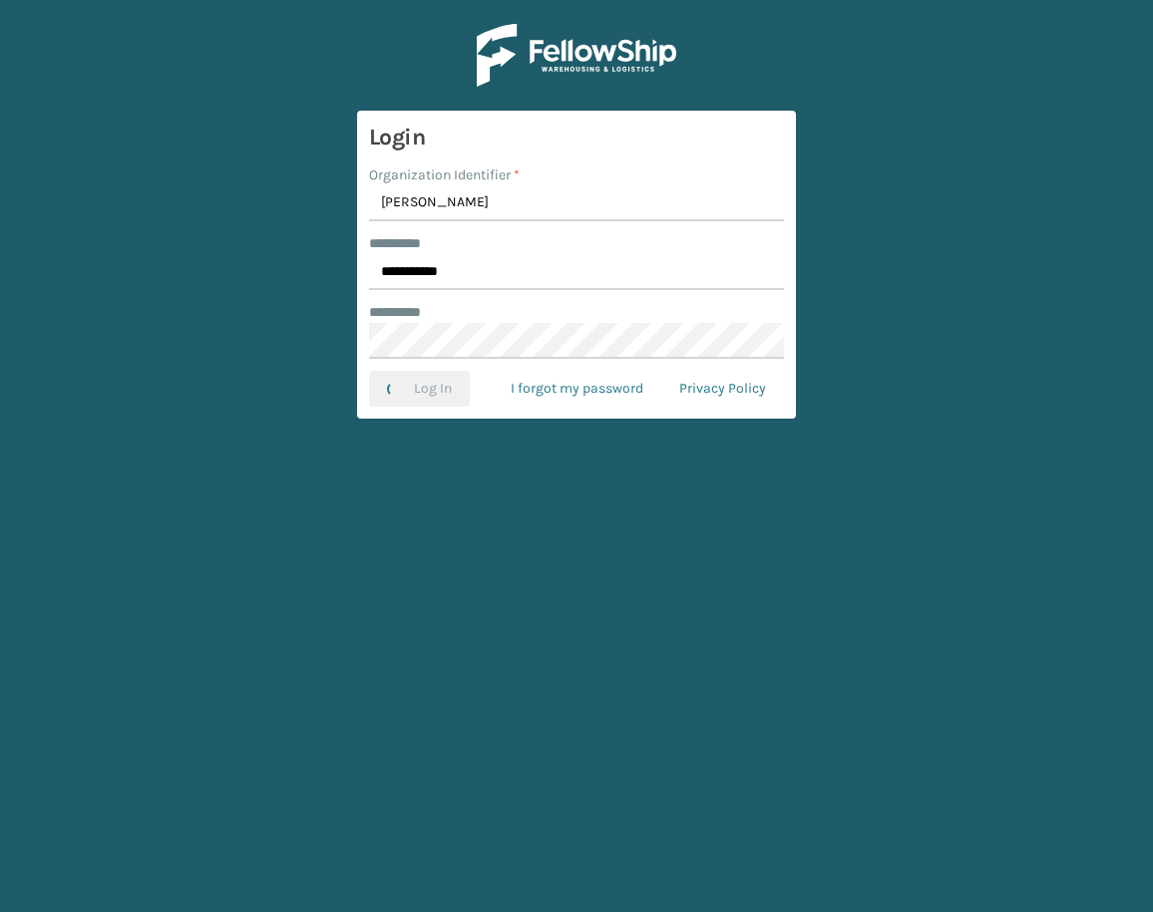 The height and width of the screenshot is (912, 1153). I want to click on h3: Login, so click(576, 138).